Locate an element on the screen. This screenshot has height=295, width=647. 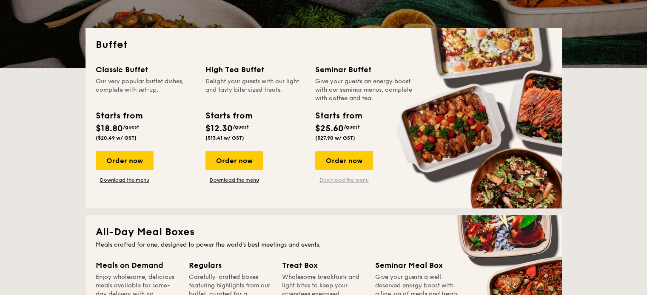
div: Regulars is located at coordinates (230, 266).